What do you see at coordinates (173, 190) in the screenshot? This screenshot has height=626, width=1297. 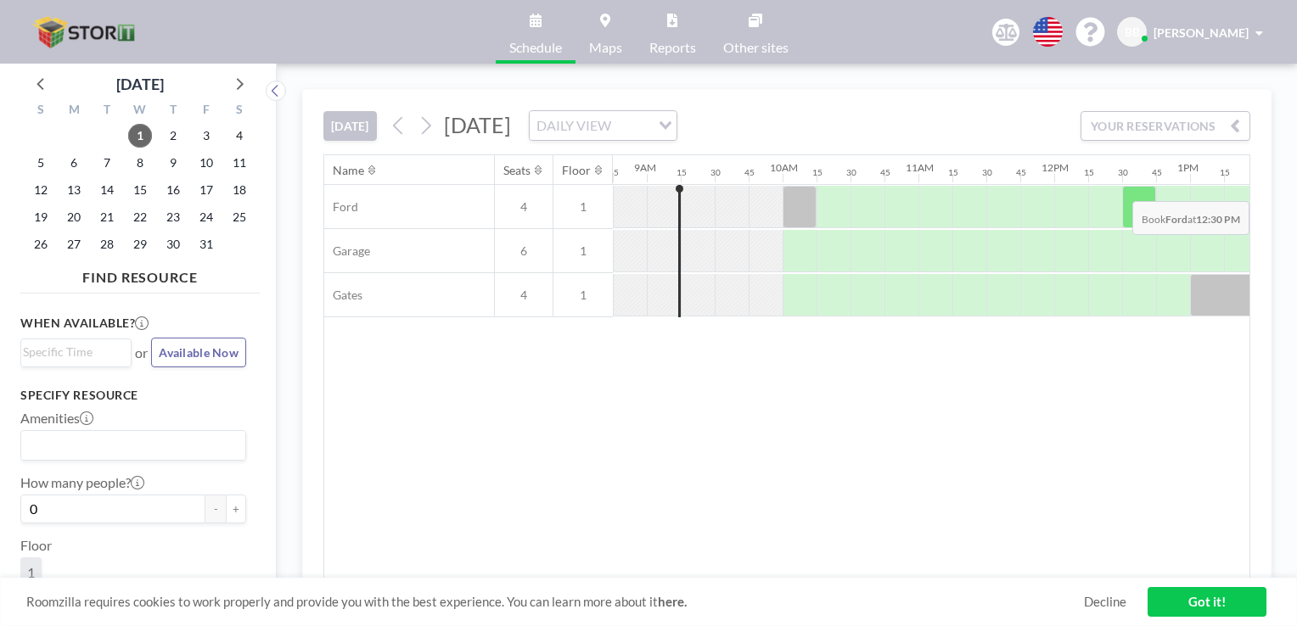 I see `span: Thursday, October 16, 2025` at bounding box center [173, 190].